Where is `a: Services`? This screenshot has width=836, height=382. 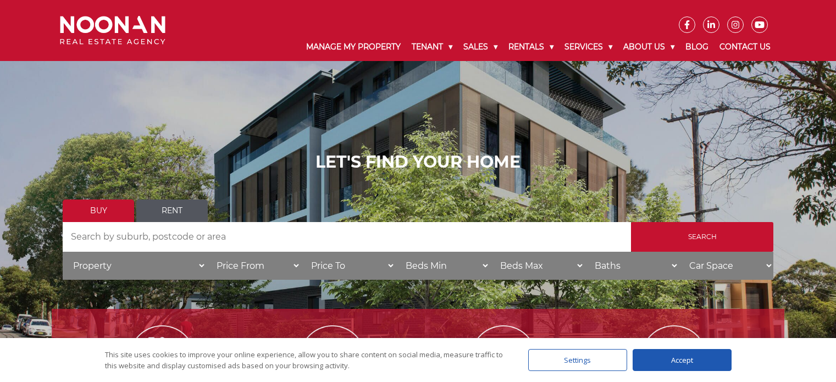 a: Services is located at coordinates (588, 47).